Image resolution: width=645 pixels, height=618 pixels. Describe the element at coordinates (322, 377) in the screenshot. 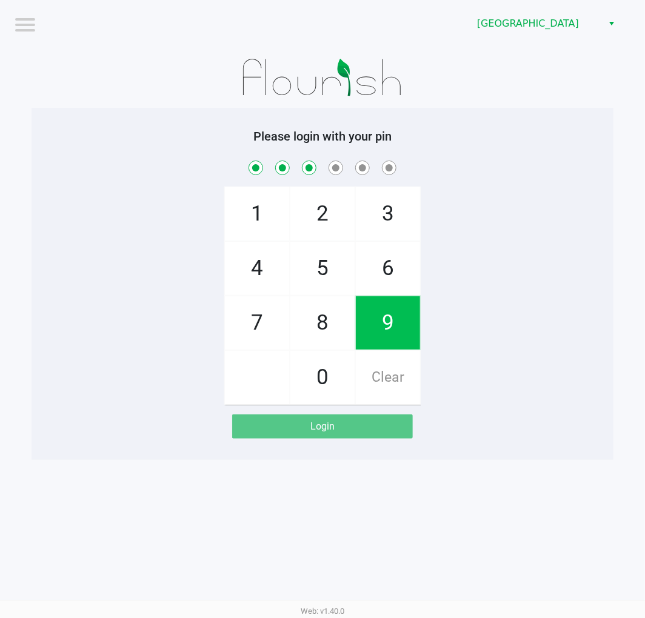

I see `span: 0` at that location.